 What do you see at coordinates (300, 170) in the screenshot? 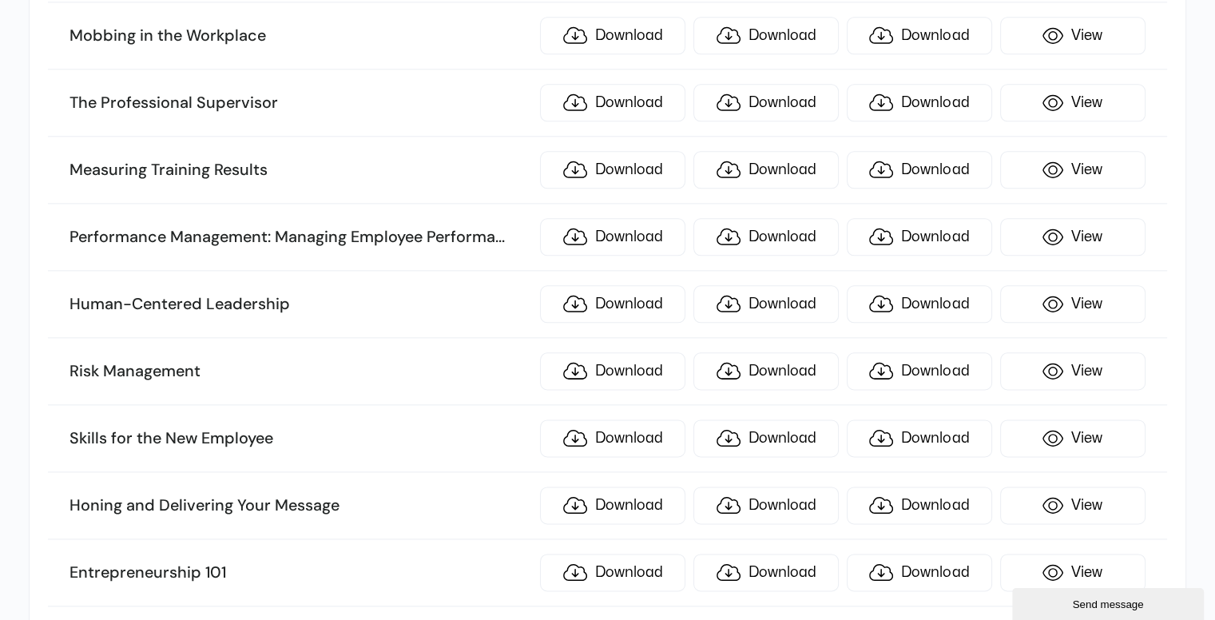
I see `h3: Measuring Training Results` at bounding box center [300, 170].